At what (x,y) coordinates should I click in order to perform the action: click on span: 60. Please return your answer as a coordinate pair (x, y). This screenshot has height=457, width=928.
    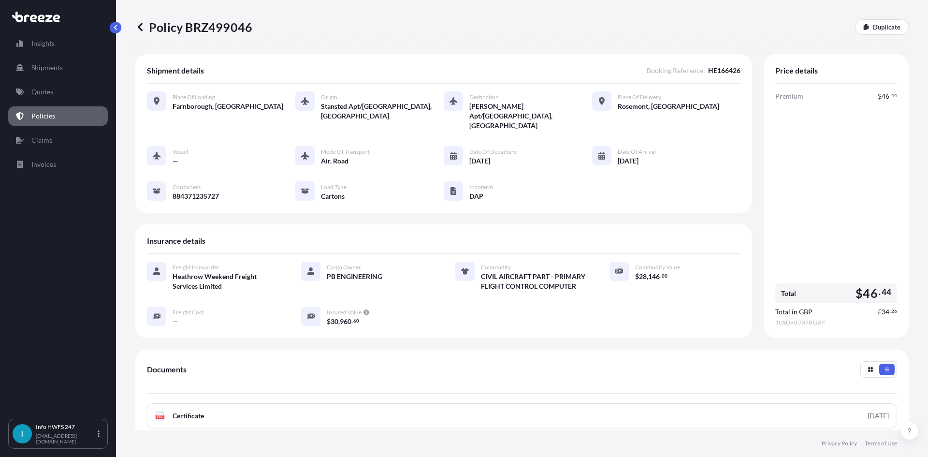
    Looking at the image, I should click on (356, 320).